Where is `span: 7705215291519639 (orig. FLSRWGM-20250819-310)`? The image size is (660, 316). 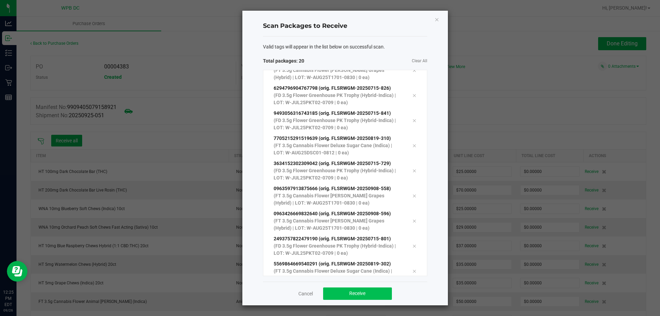 span: 7705215291519639 (orig. FLSRWGM-20250819-310) is located at coordinates (332, 138).